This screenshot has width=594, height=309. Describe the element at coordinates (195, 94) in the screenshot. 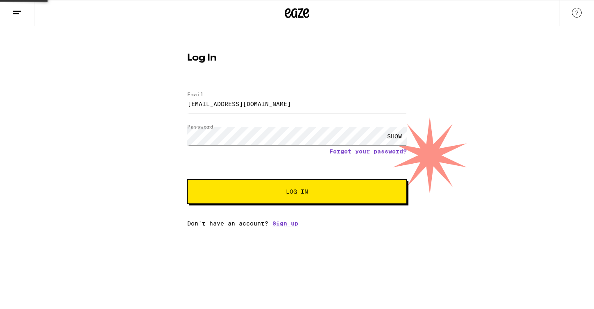

I see `label: Email` at that location.